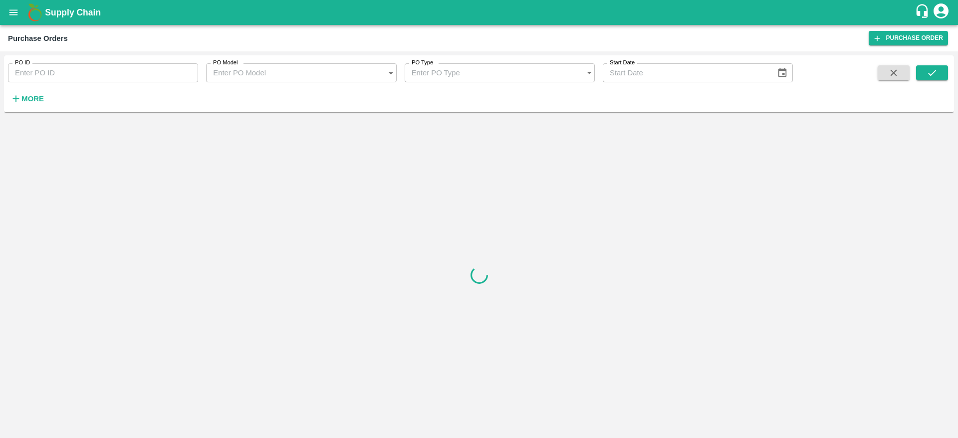  Describe the element at coordinates (225, 63) in the screenshot. I see `label: PO Model` at that location.